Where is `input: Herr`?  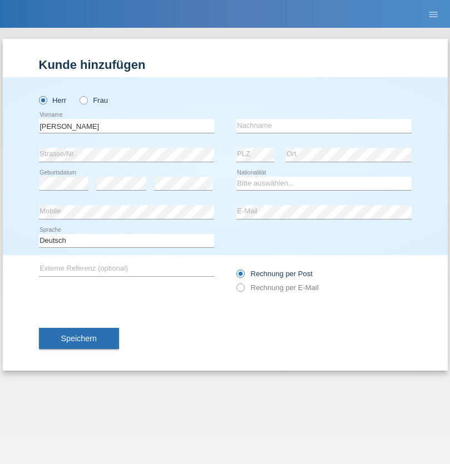
input: Herr is located at coordinates (42, 100).